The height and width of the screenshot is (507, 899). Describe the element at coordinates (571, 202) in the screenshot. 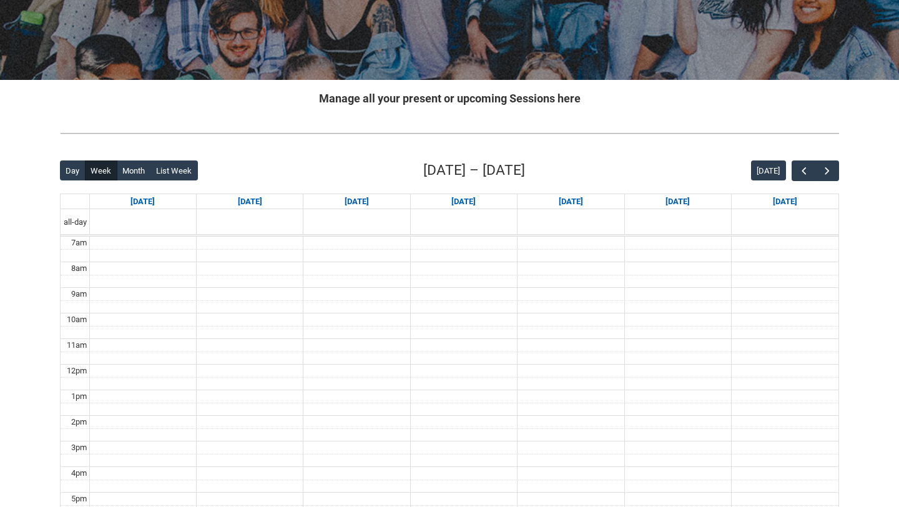

I see `a: Go to August 28, 2025` at that location.